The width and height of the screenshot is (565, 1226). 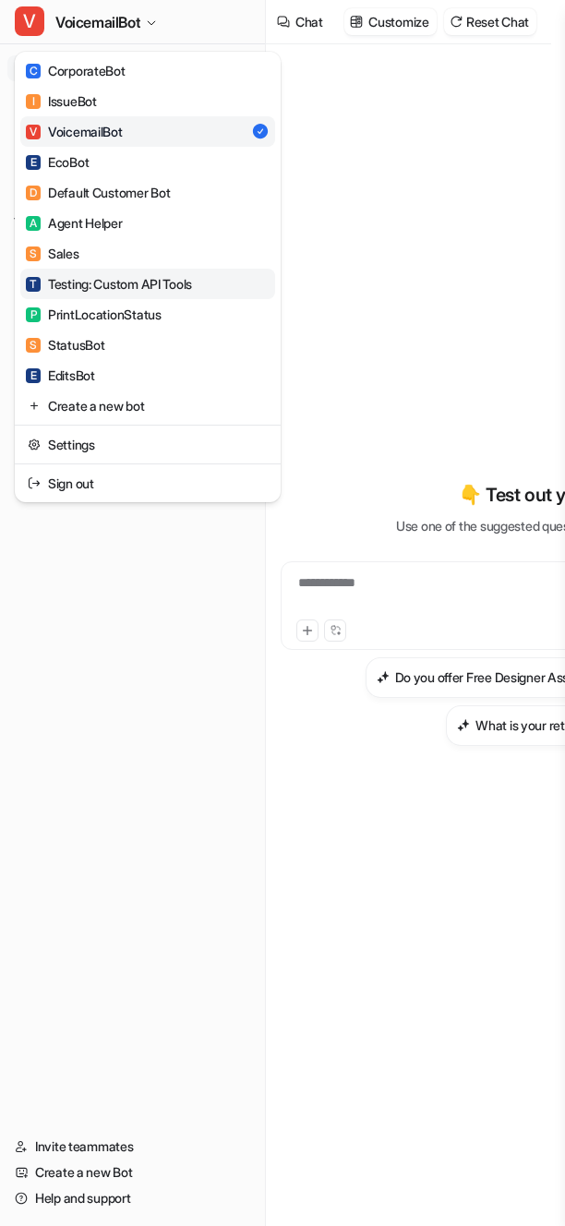 I want to click on div: EditsBot, so click(x=60, y=375).